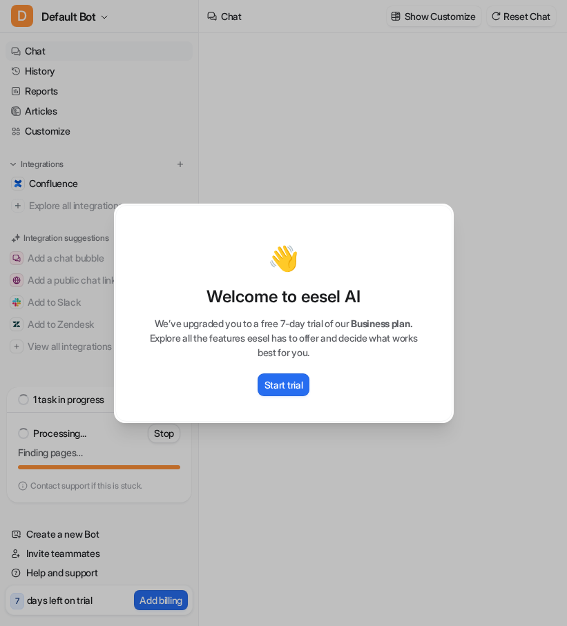 Image resolution: width=567 pixels, height=626 pixels. What do you see at coordinates (284, 385) in the screenshot?
I see `p: Start trial` at bounding box center [284, 385].